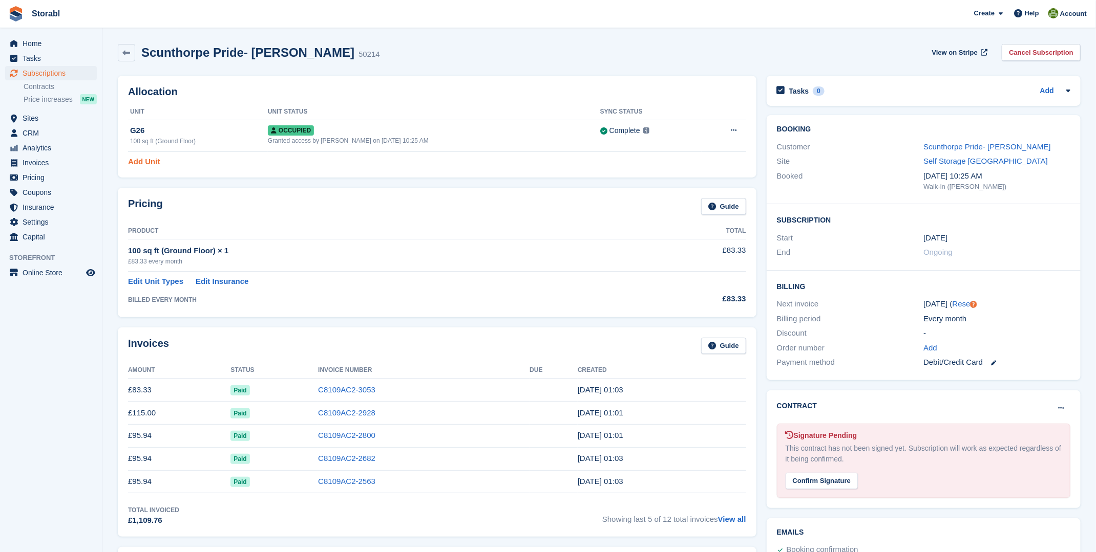 Image resolution: width=1096 pixels, height=552 pixels. What do you see at coordinates (386, 231) in the screenshot?
I see `th: Product` at bounding box center [386, 231].